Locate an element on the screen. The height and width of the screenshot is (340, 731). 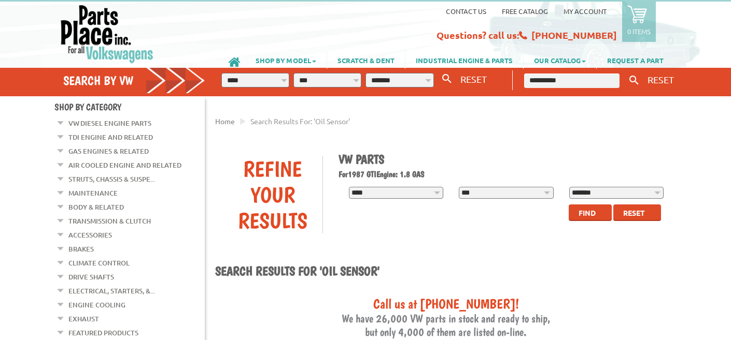
a: VW Diesel Engine Parts is located at coordinates (110, 123).